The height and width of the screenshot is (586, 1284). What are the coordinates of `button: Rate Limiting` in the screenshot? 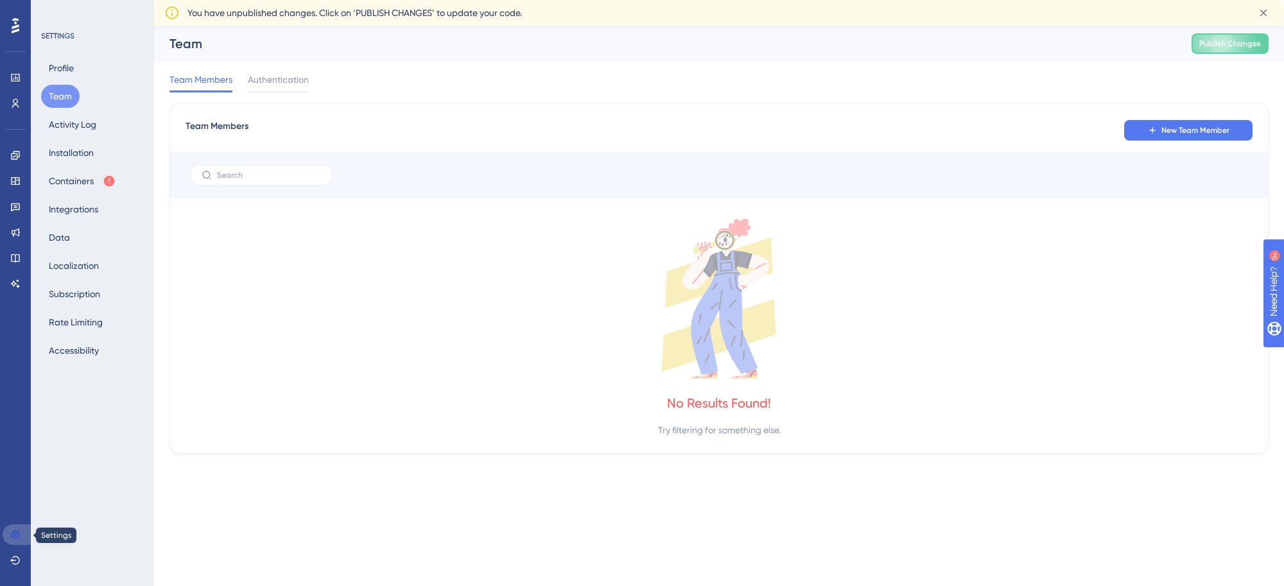 It's located at (76, 322).